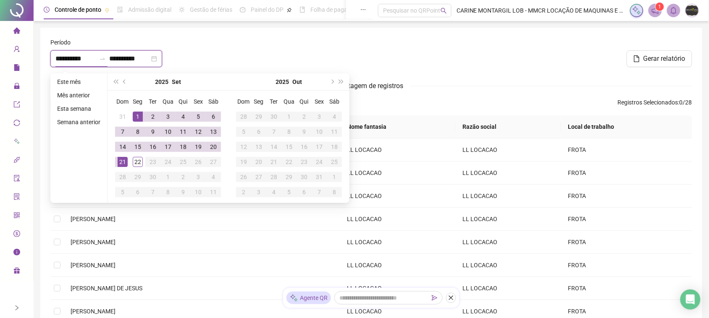 This screenshot has height=318, width=709. What do you see at coordinates (289, 177) in the screenshot?
I see `td: 2025-10-29` at bounding box center [289, 177].